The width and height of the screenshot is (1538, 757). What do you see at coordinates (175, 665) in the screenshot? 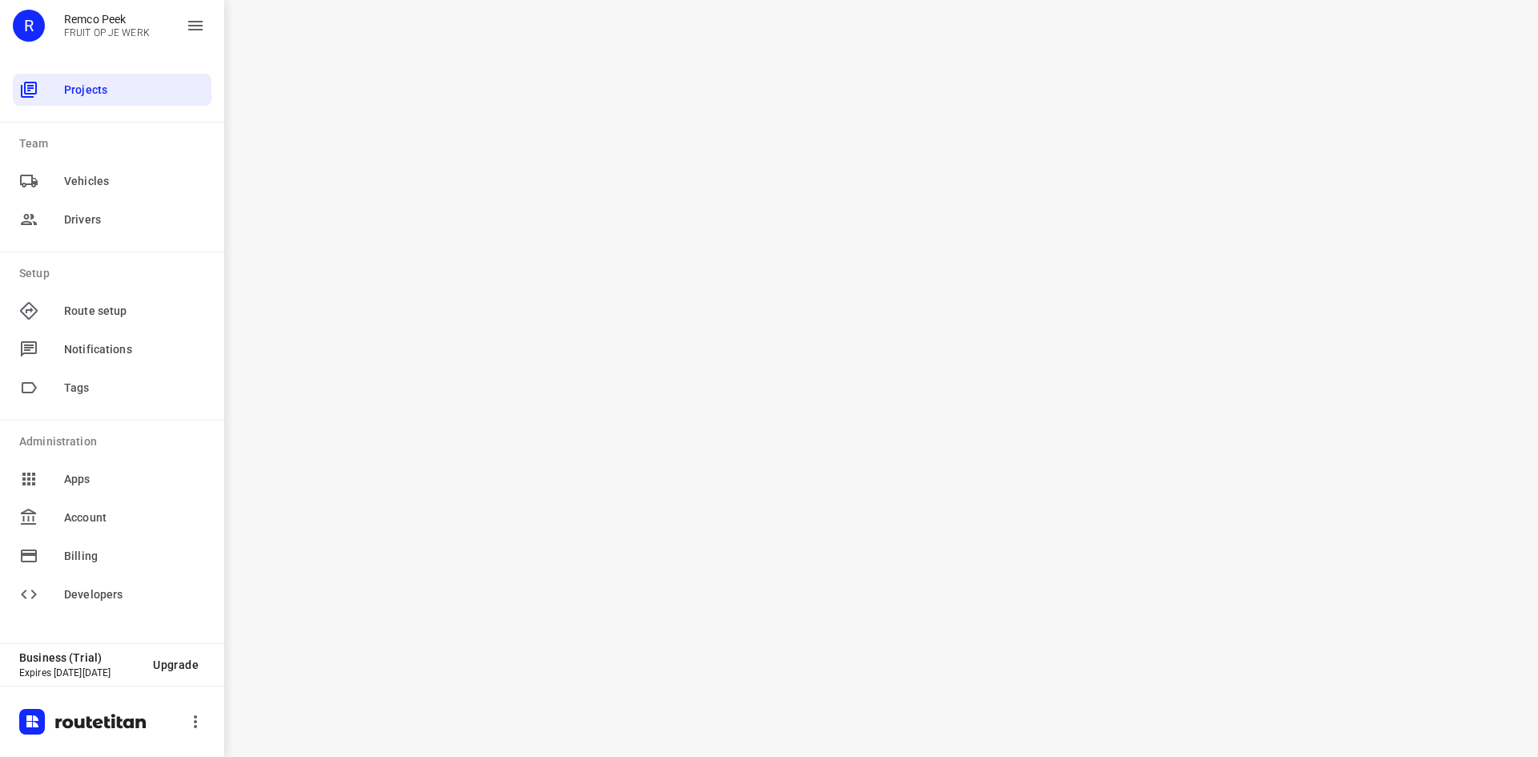
I see `span: Upgrade` at bounding box center [175, 665].